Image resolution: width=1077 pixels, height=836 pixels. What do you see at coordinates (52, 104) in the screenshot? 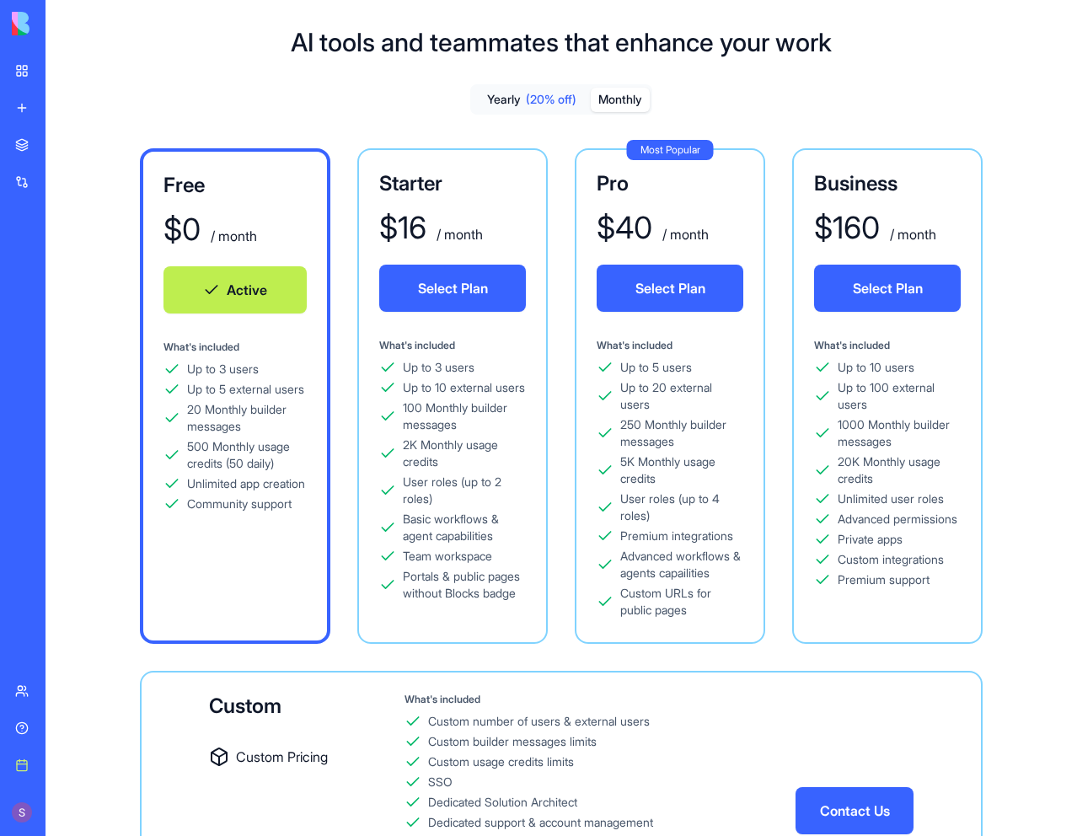
I see `img: tab_domain_overview_orange.svg` at bounding box center [52, 104].